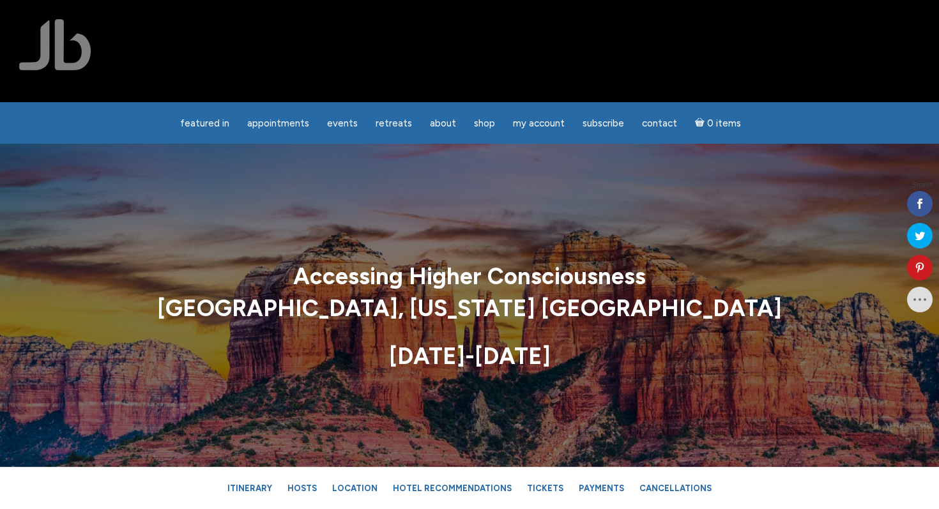 The image size is (939, 509). What do you see at coordinates (55, 45) in the screenshot?
I see `a: Jamie Butler. The Everyday Medium` at bounding box center [55, 45].